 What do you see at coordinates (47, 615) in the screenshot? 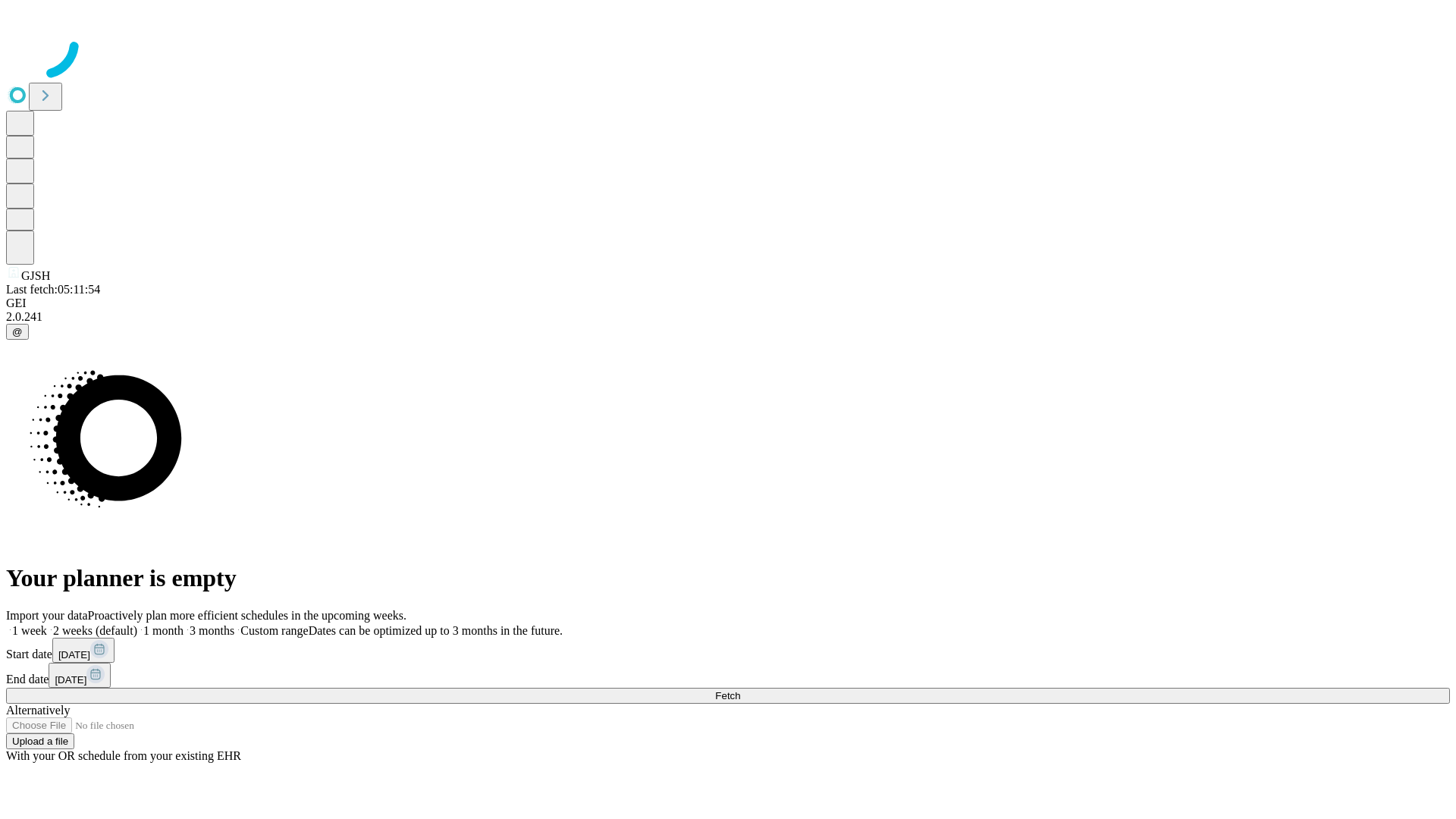
I see `span: Import your data` at bounding box center [47, 615].